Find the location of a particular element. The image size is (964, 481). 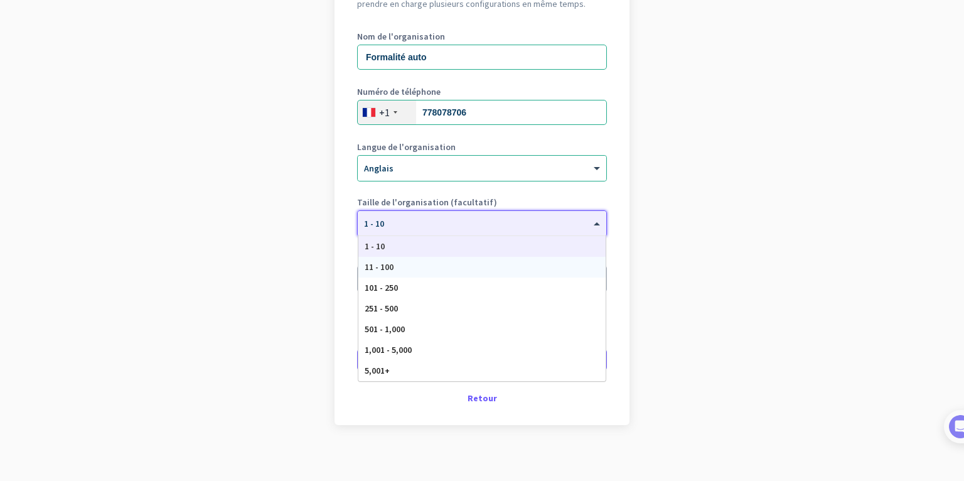

div: Options List is located at coordinates (482, 308).